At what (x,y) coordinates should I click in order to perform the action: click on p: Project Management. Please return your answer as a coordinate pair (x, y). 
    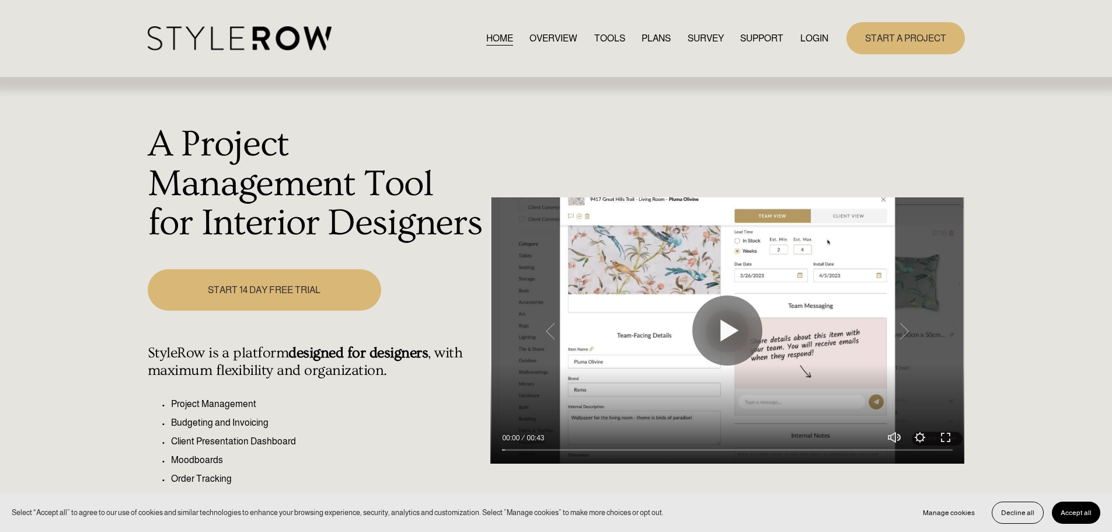
    Looking at the image, I should click on (328, 404).